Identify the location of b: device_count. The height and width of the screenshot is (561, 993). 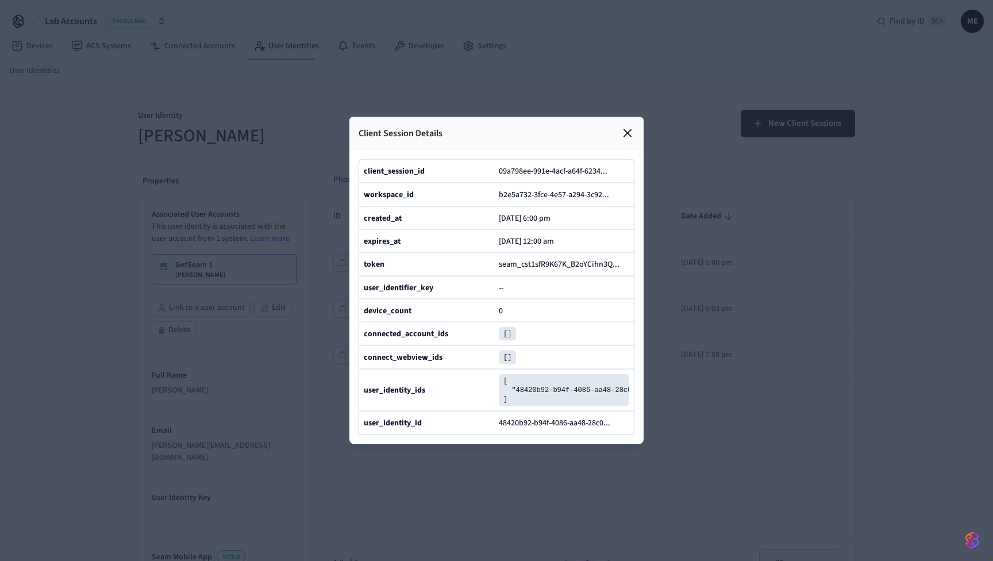
(387, 310).